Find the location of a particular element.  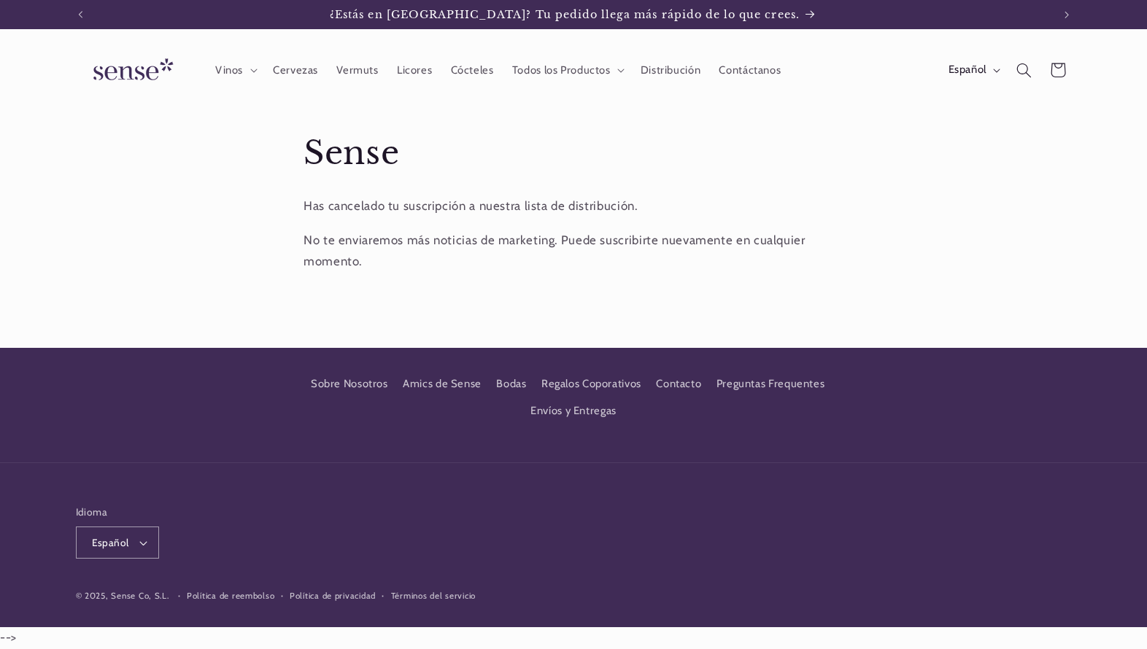

a: Sense is located at coordinates (131, 70).